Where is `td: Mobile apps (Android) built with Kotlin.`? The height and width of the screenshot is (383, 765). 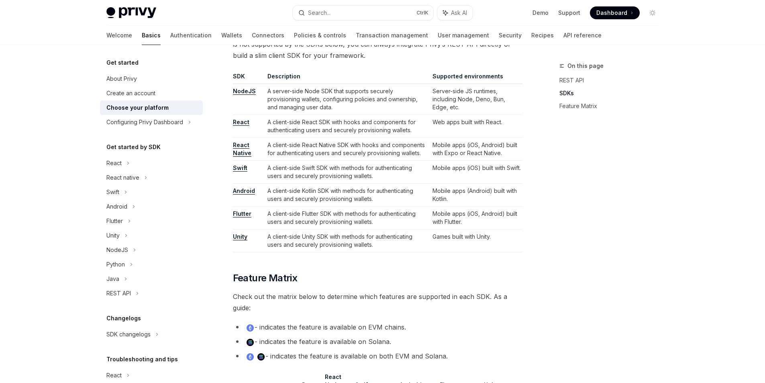
td: Mobile apps (Android) built with Kotlin. is located at coordinates (476, 195).